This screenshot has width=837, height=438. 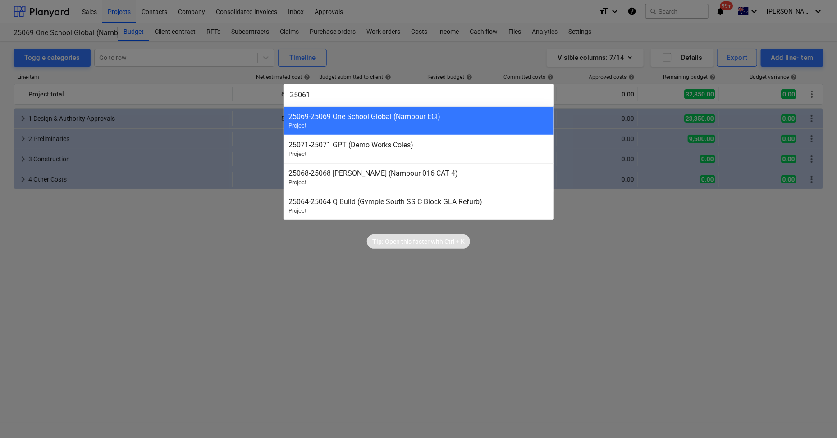 I want to click on div: 25069-25069 One School Global (Nambour ECI)Project, so click(x=418, y=120).